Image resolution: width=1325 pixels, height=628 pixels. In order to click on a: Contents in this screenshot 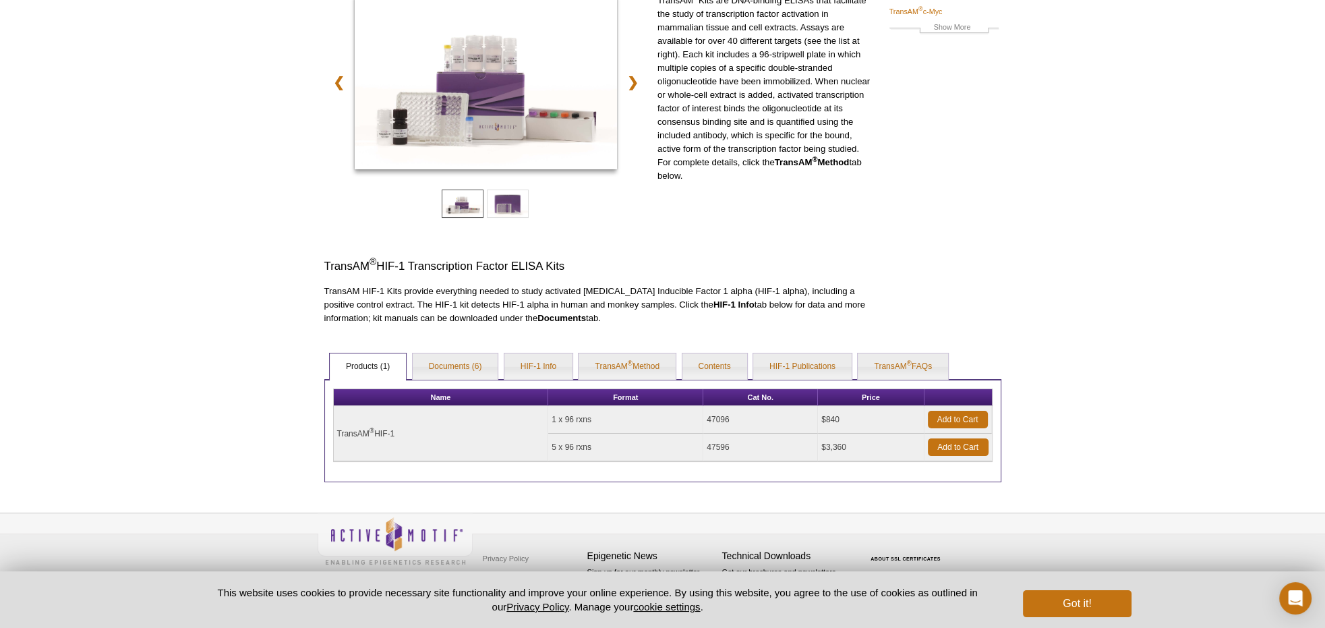, I will do `click(715, 367)`.